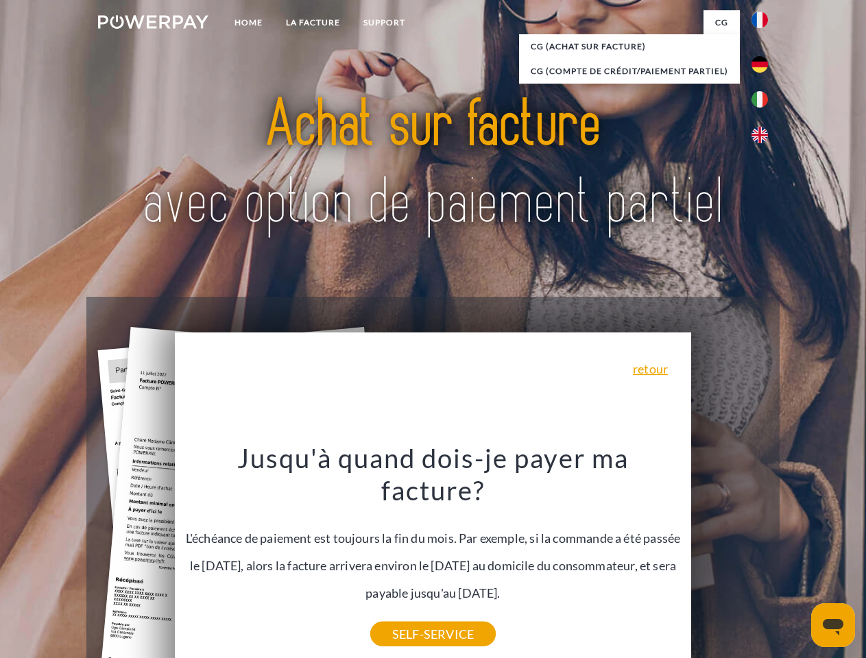 The width and height of the screenshot is (866, 658). I want to click on div: L'échéance de paiement est toujours la fin du mois. Par exemple, si la commande a été passée le [..., so click(433, 537).